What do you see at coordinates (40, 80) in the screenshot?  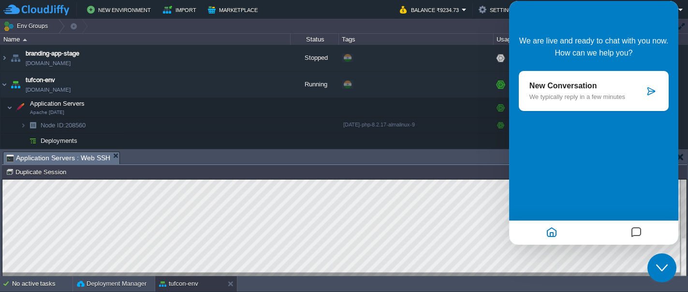 I see `span: tufcon-env` at bounding box center [40, 80].